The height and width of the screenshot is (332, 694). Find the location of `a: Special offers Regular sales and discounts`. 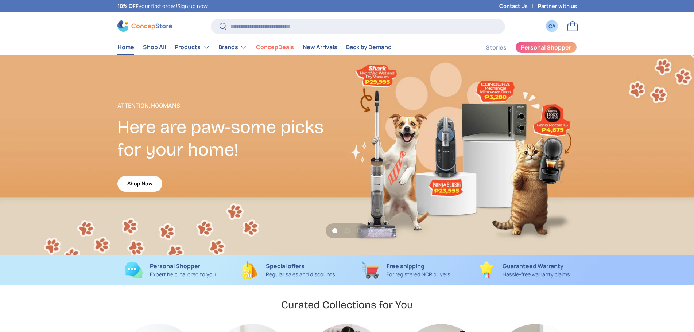

a: Special offers Regular sales and discounts is located at coordinates (288, 270).